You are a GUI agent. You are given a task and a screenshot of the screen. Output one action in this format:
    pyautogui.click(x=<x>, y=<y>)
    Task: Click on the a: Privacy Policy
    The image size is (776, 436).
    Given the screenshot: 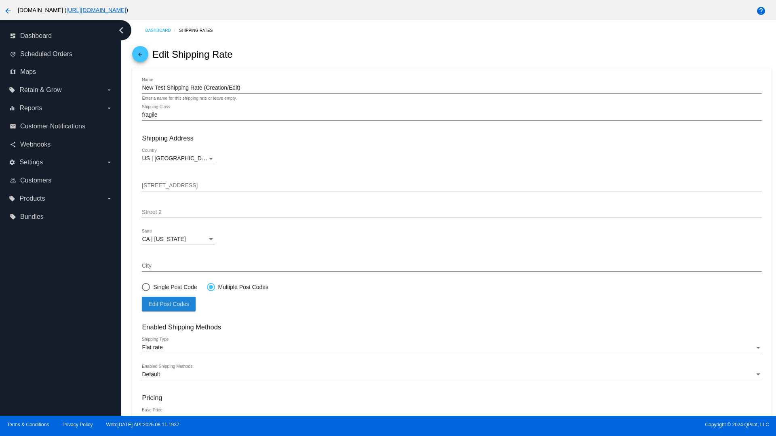 What is the action you would take?
    pyautogui.click(x=78, y=425)
    